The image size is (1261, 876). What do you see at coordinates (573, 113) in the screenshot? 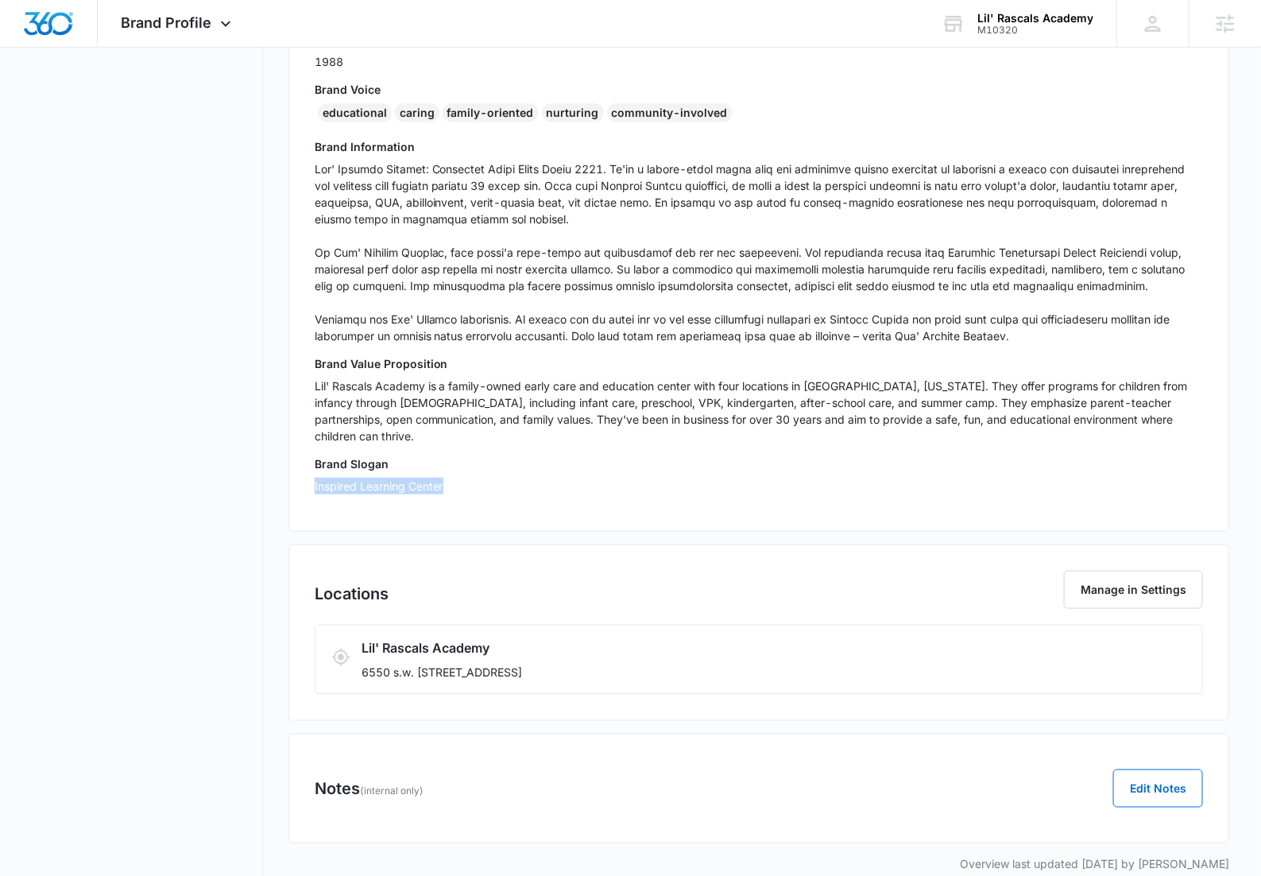
I see `div: nurturing` at bounding box center [573, 113].